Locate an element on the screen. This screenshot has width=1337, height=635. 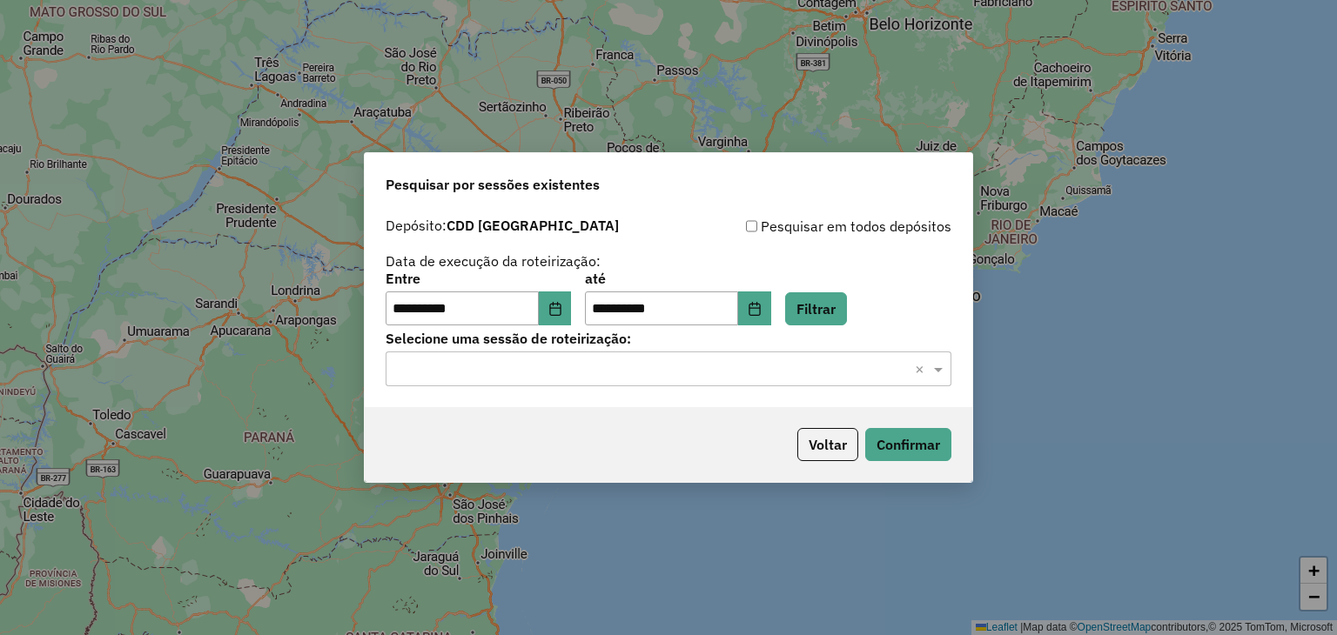
label: Selecione uma sessão de roteirização: is located at coordinates (668, 339).